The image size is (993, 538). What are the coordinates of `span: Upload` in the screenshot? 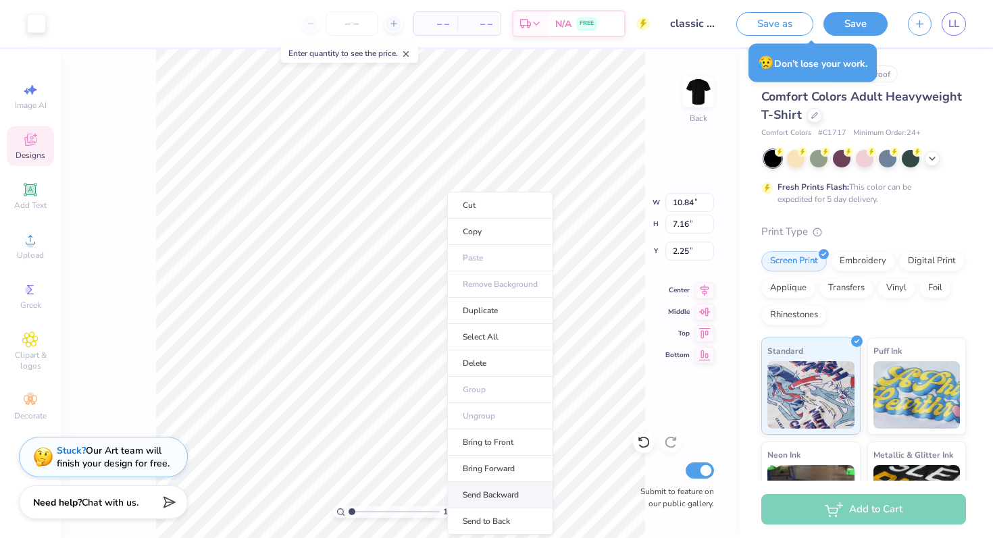 It's located at (30, 255).